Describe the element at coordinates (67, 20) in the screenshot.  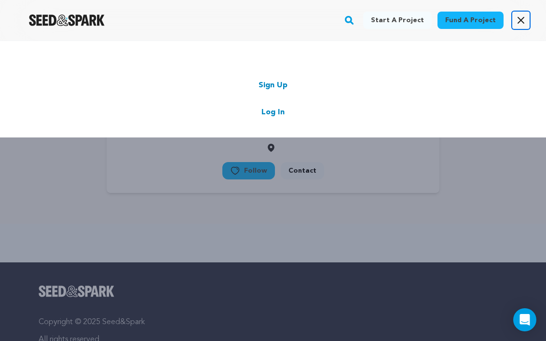
I see `img: Seed&Spark Logo Dark Mode` at that location.